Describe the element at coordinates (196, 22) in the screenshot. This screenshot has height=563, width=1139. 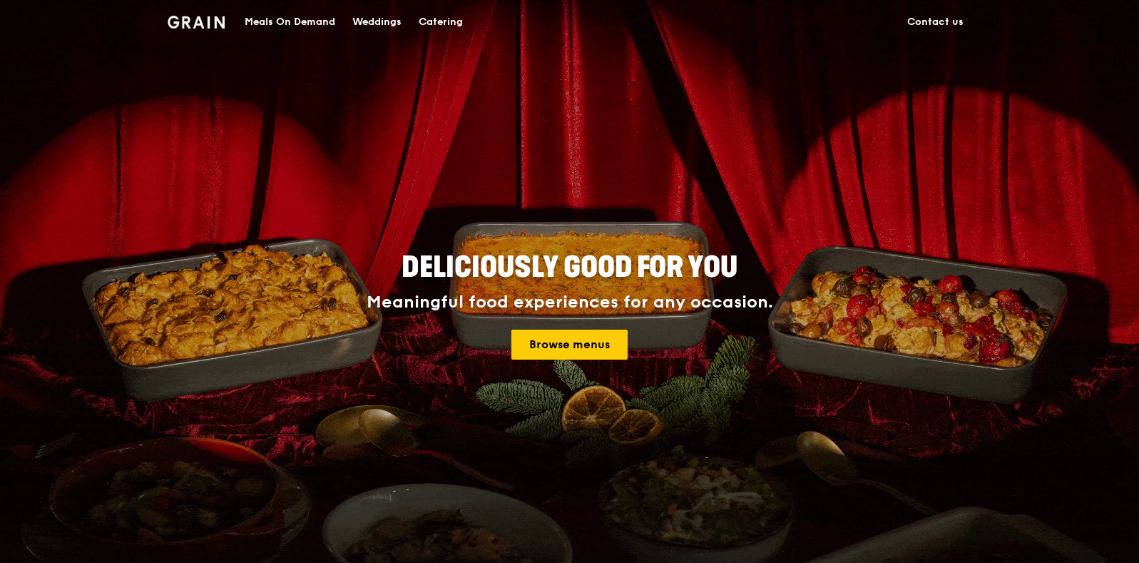
I see `img: Grain` at that location.